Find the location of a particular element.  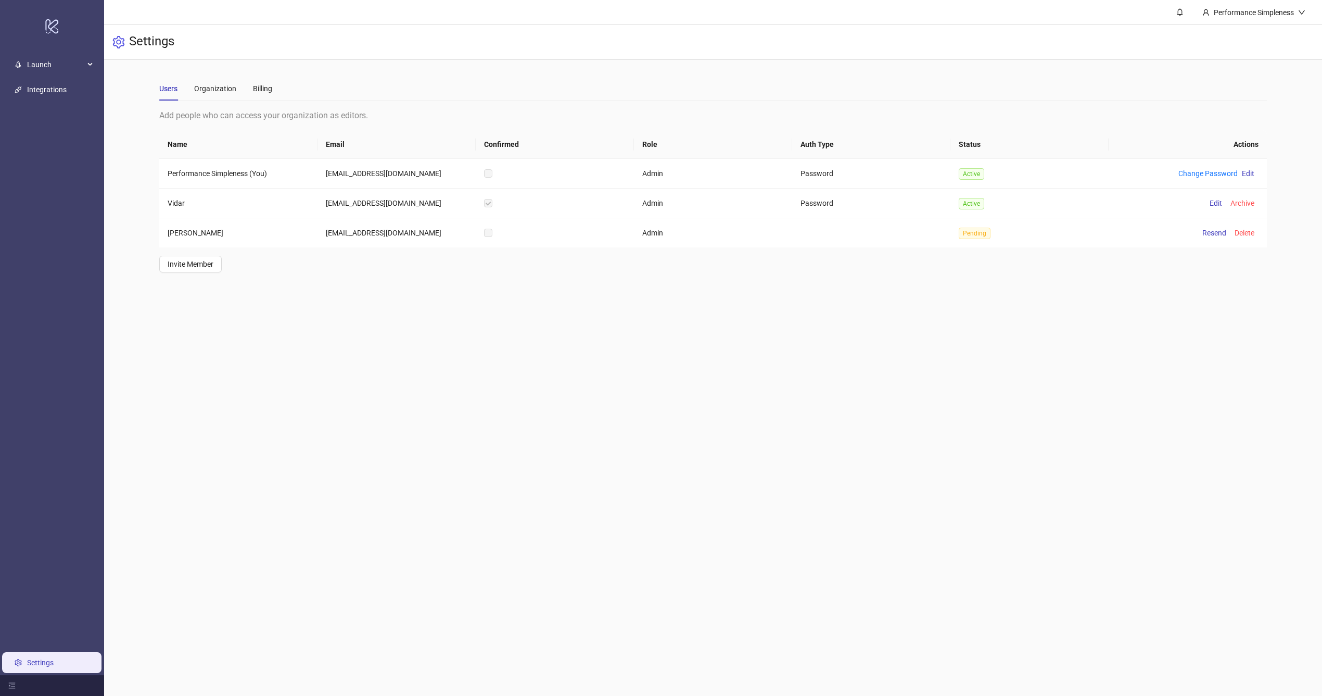

td: Vidar is located at coordinates (238, 203).